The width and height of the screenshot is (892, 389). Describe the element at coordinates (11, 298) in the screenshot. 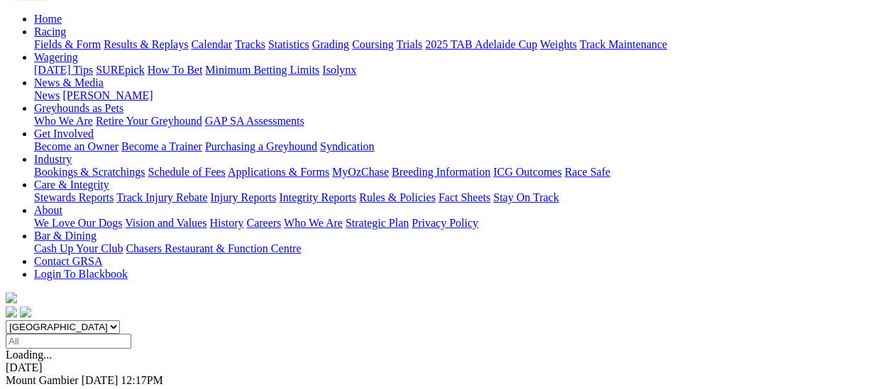

I see `img: logo-grsa-white.png` at that location.